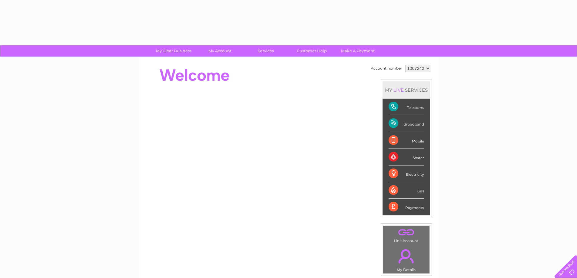  What do you see at coordinates (406, 141) in the screenshot?
I see `div: Mobile` at bounding box center [406, 141].